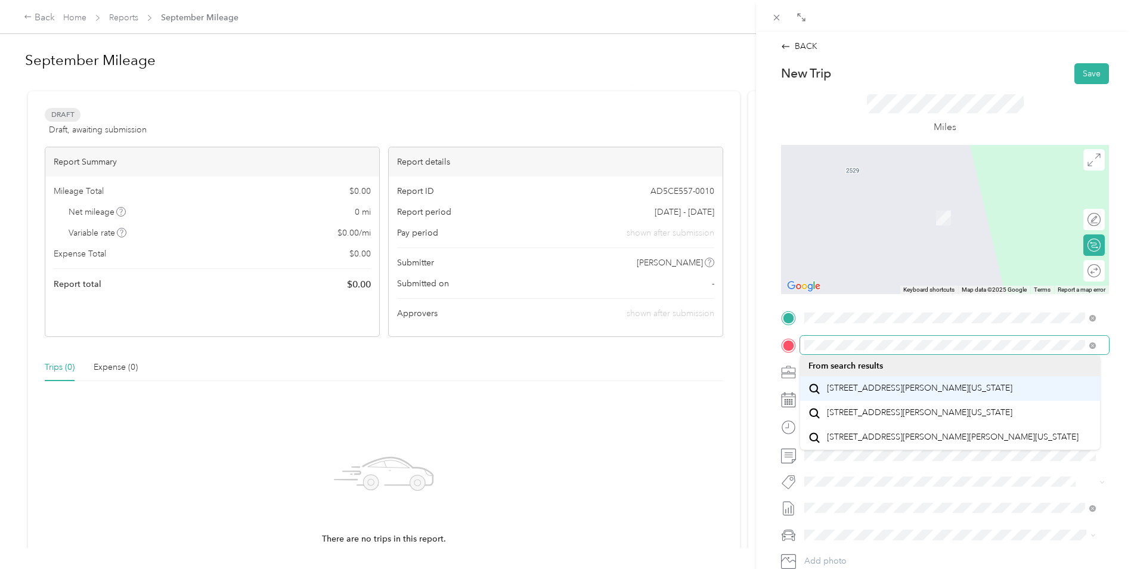  I want to click on button: Save, so click(1091, 73).